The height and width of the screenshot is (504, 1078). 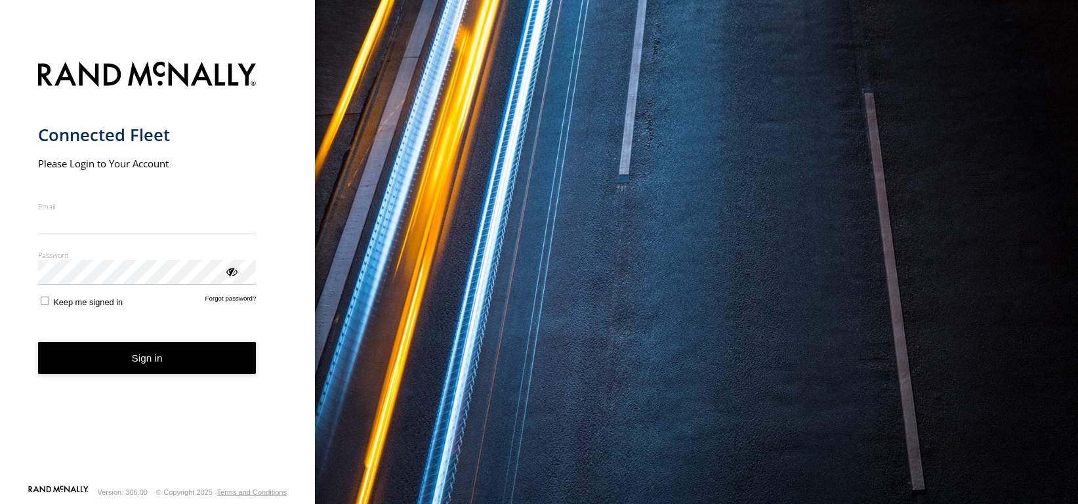 I want to click on h1: Connected Fleet, so click(x=147, y=135).